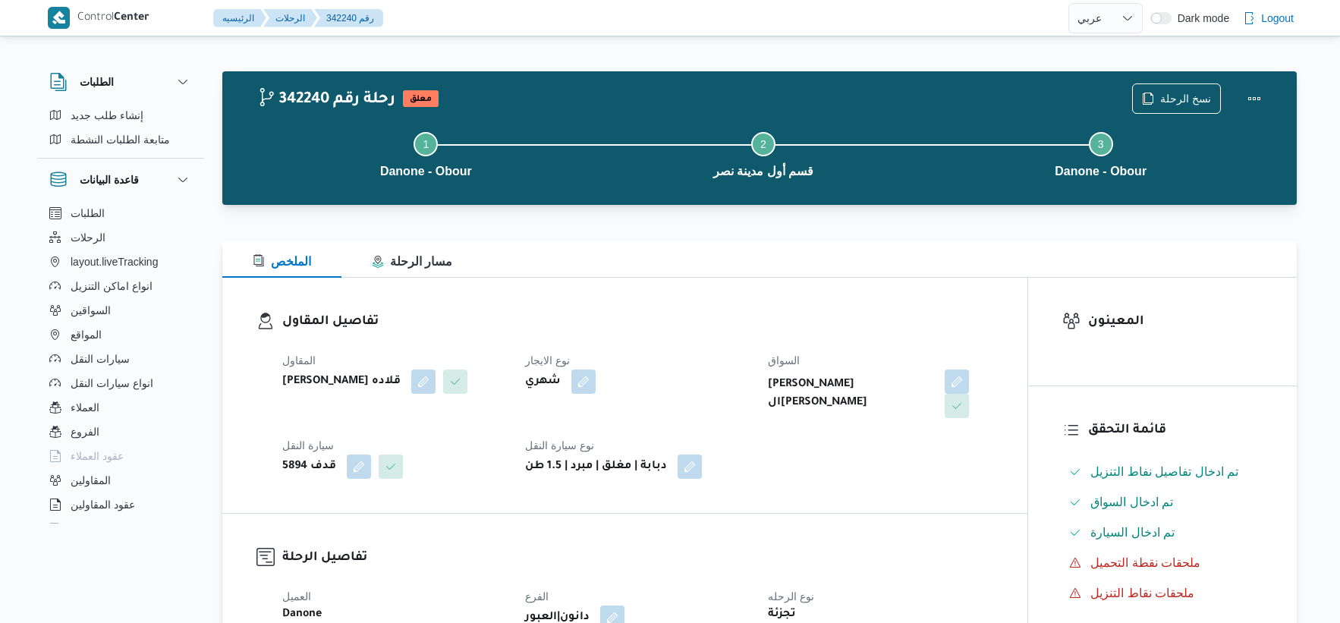  I want to click on span: تم ادخال السواق, so click(1131, 502).